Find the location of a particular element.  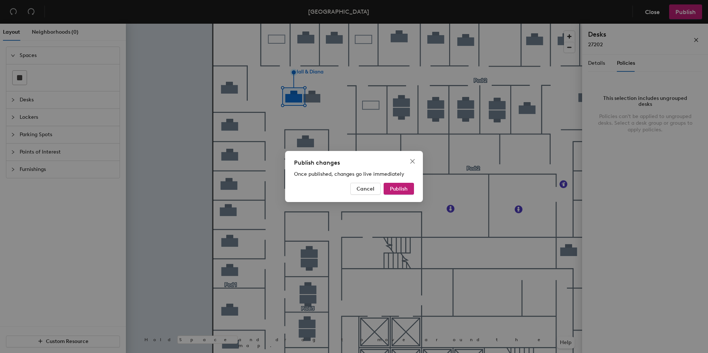

span: Close is located at coordinates (412, 161).